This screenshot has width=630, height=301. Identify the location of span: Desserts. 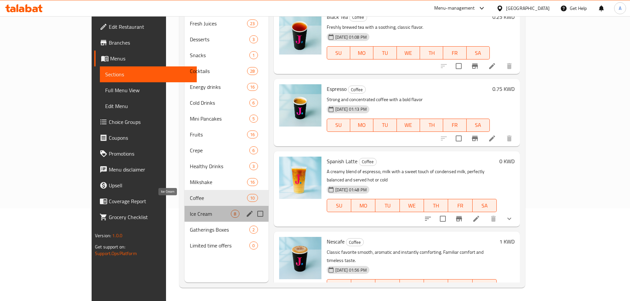
(219, 39).